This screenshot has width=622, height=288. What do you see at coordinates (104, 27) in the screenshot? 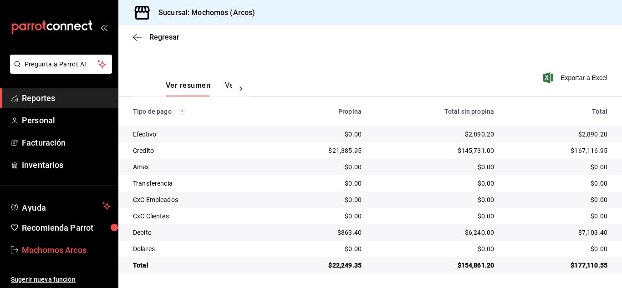
I see `button: open_drawer_menu` at bounding box center [104, 27].